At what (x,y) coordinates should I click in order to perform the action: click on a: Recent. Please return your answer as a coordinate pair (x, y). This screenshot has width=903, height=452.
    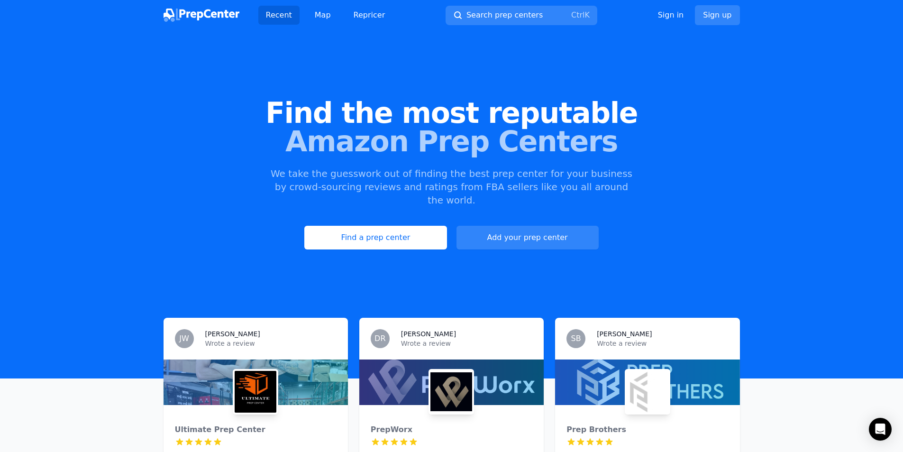
    Looking at the image, I should click on (279, 15).